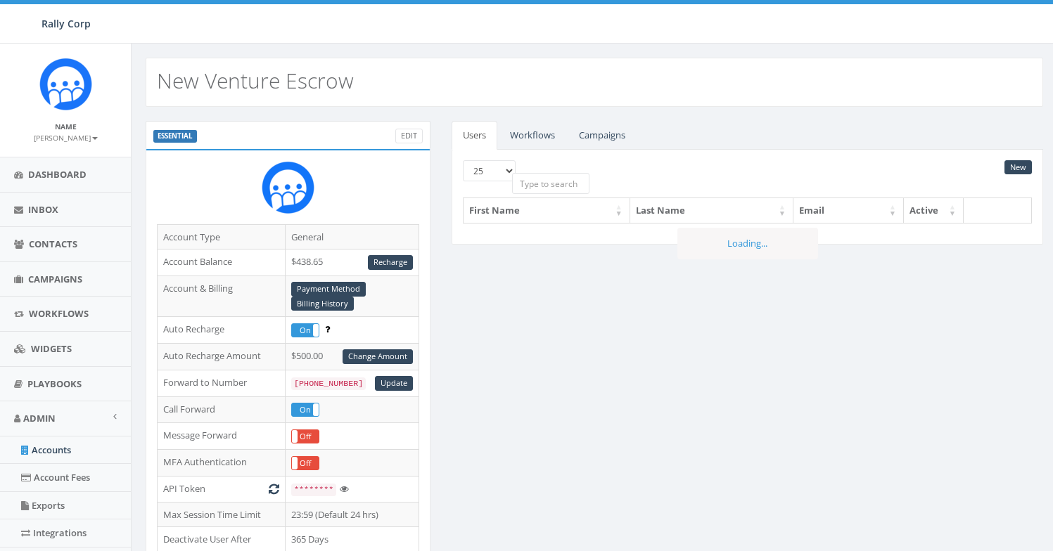  What do you see at coordinates (532, 135) in the screenshot?
I see `a: Workflows` at bounding box center [532, 135].